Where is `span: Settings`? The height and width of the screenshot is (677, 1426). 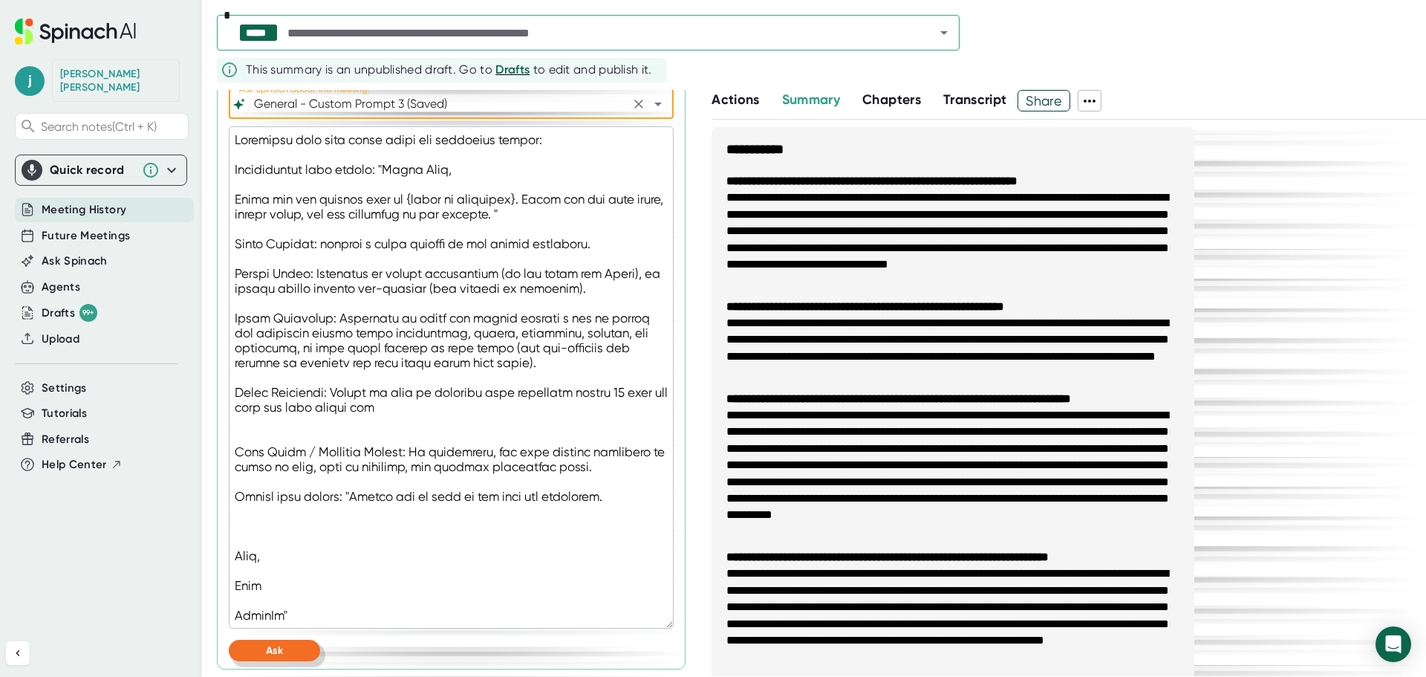 span: Settings is located at coordinates (64, 388).